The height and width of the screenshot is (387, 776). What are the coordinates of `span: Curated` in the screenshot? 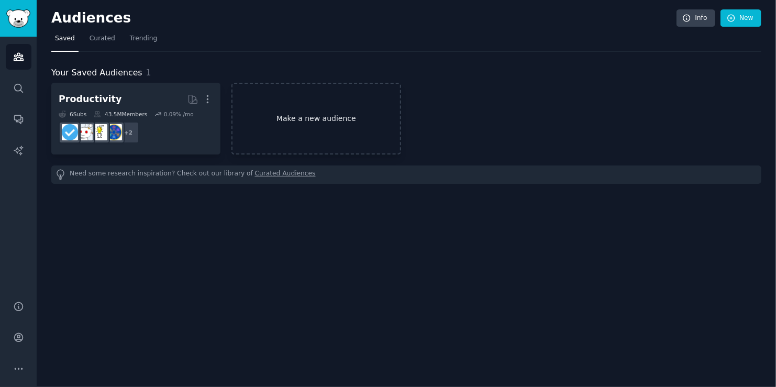 It's located at (102, 39).